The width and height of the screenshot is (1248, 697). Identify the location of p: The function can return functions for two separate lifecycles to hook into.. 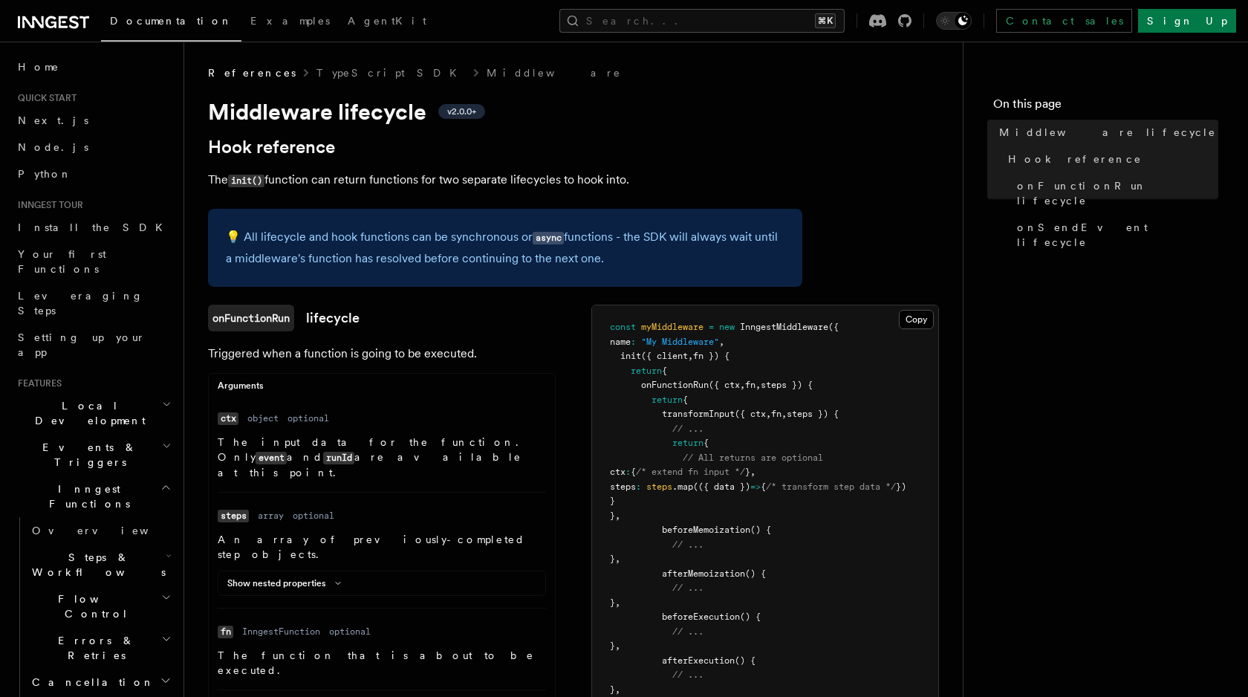
(505, 180).